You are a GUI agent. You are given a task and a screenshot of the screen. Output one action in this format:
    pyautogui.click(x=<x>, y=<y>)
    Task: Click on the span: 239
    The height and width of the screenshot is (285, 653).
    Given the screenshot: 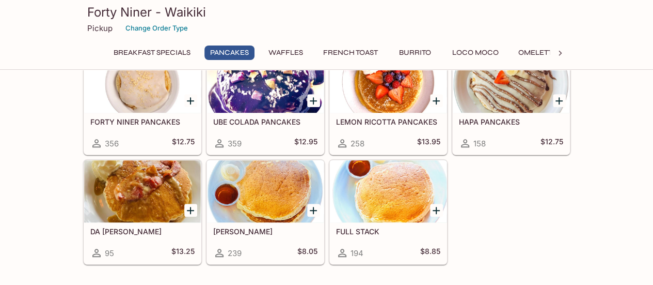 What is the action you would take?
    pyautogui.click(x=234, y=253)
    